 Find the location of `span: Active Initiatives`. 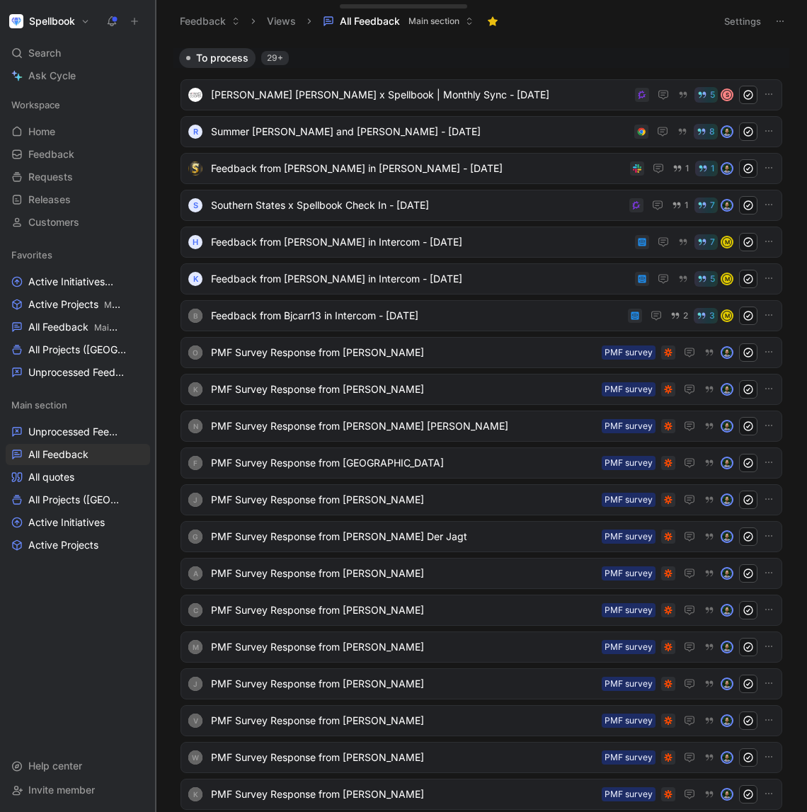

span: Active Initiatives is located at coordinates (67, 523).